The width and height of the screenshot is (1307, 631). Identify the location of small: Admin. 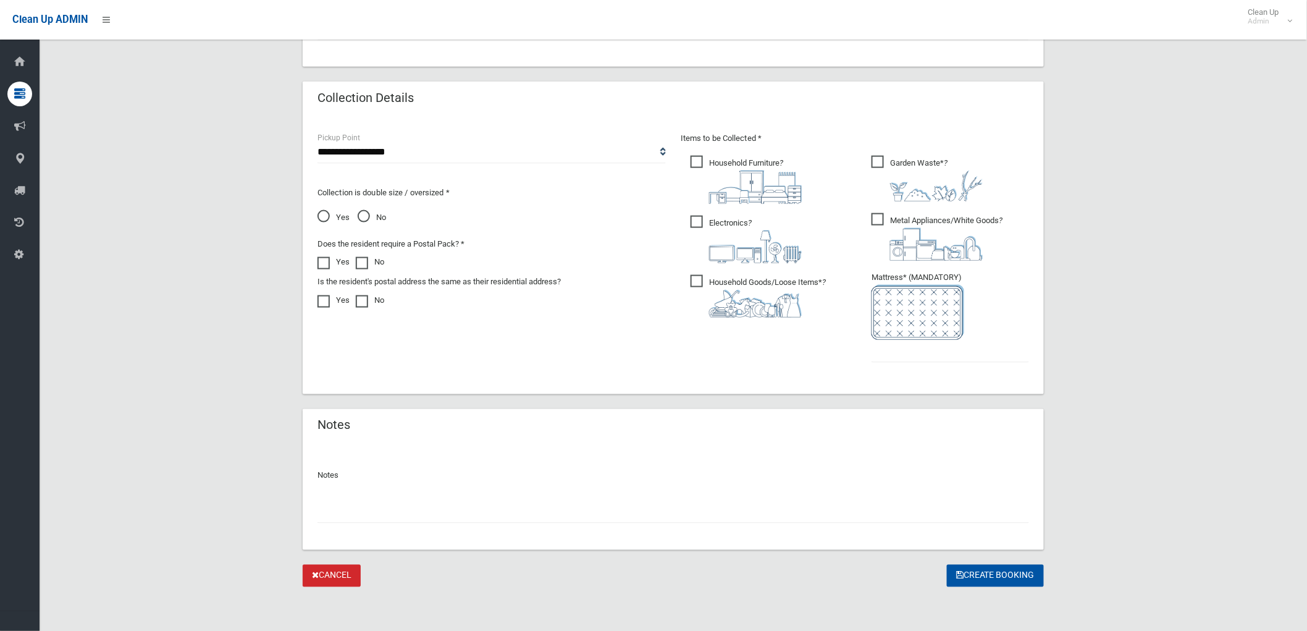
(1264, 21).